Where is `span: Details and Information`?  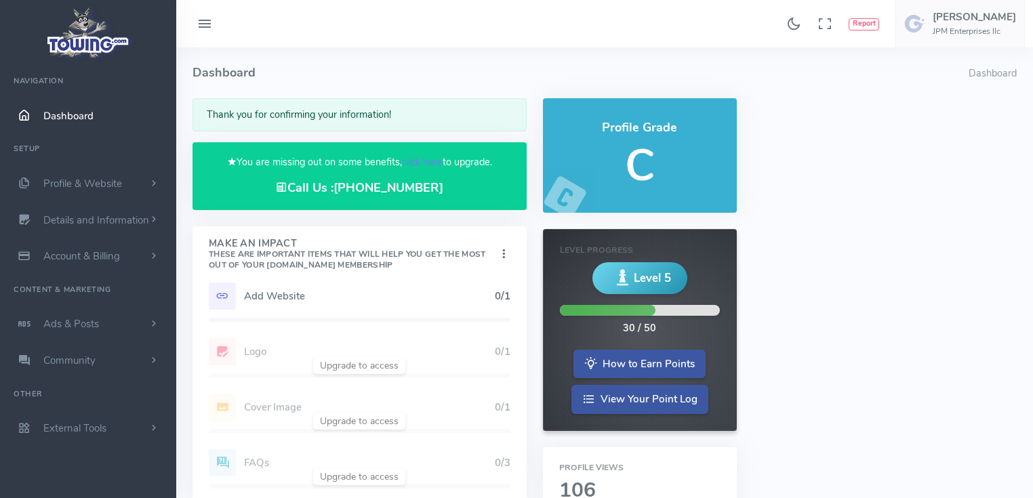
span: Details and Information is located at coordinates (96, 220).